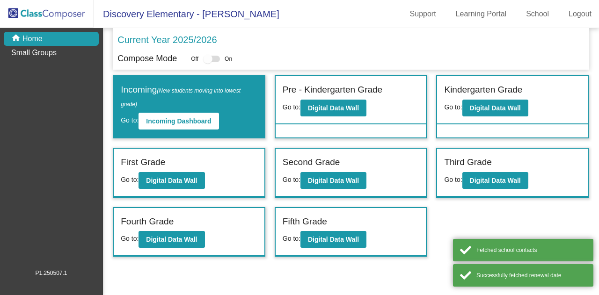 This screenshot has width=599, height=295. Describe the element at coordinates (17, 39) in the screenshot. I see `mat-icon: home` at that location.